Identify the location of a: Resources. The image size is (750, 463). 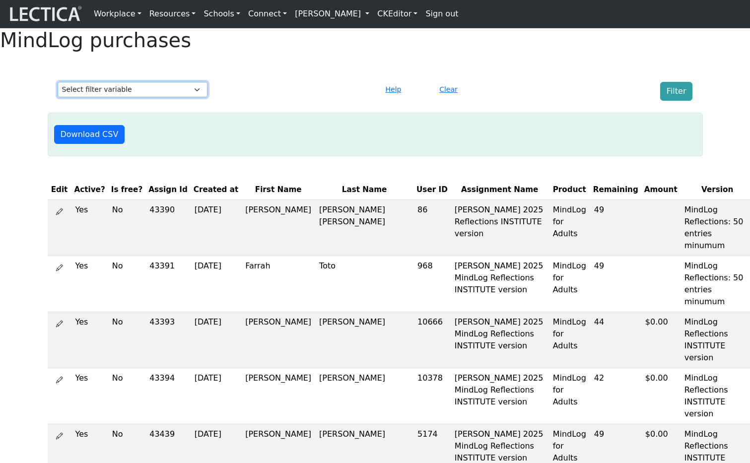
(173, 14).